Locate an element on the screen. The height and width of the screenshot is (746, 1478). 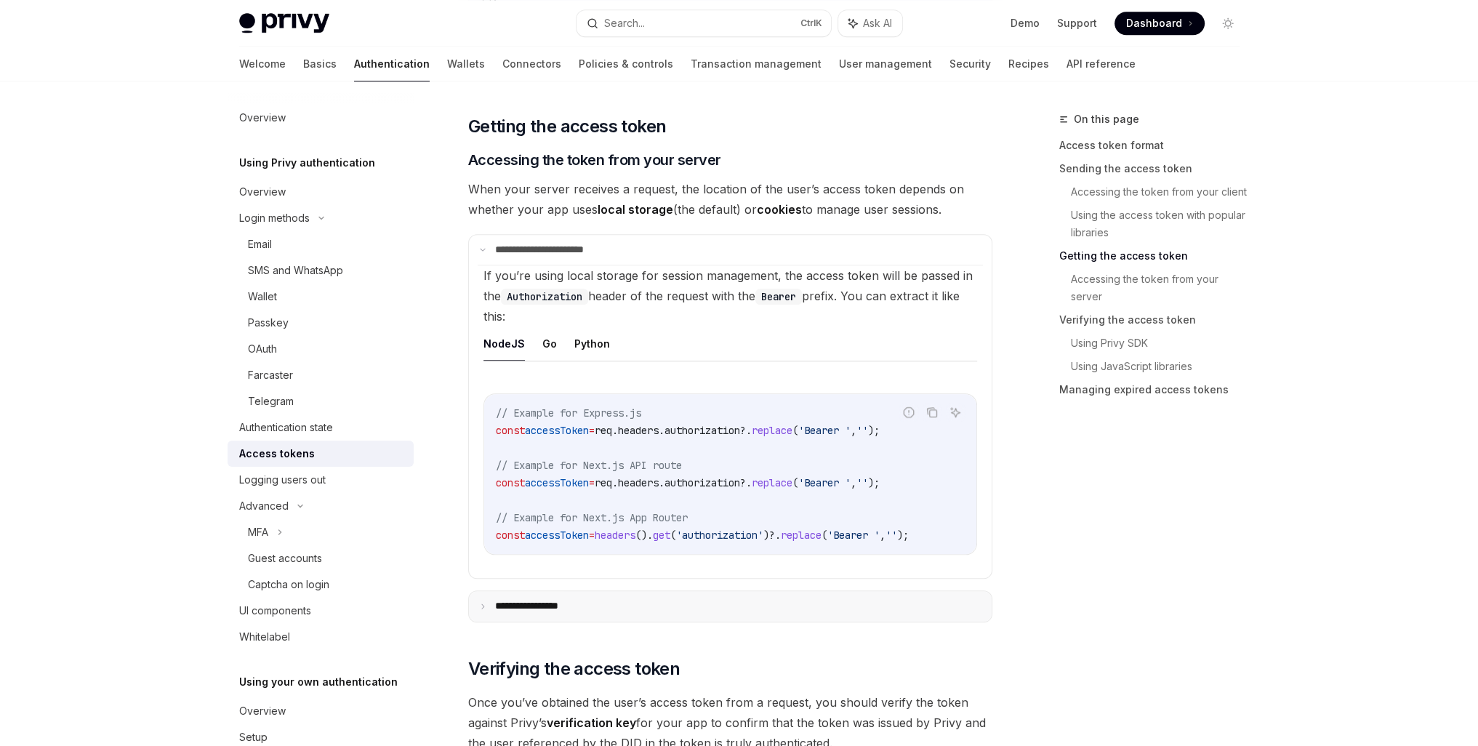
div: Logging users out is located at coordinates (282, 480).